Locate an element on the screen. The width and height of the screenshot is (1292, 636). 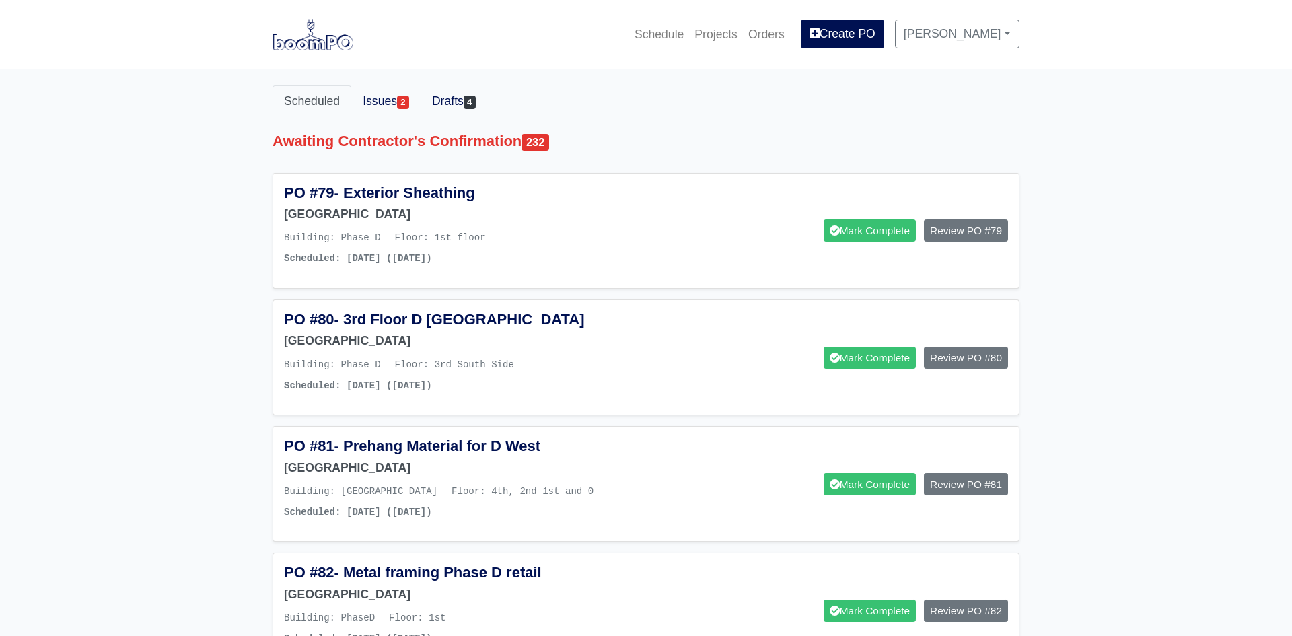
span: - Metal framing Phase D retail is located at coordinates (438, 572).